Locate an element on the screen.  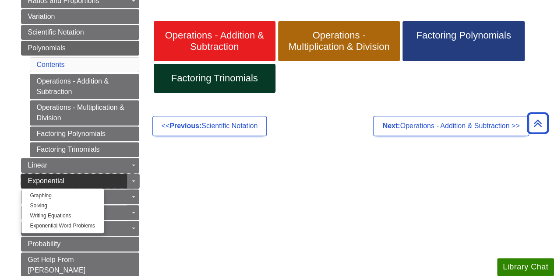
span: Factoring Polynomials is located at coordinates (463, 35).